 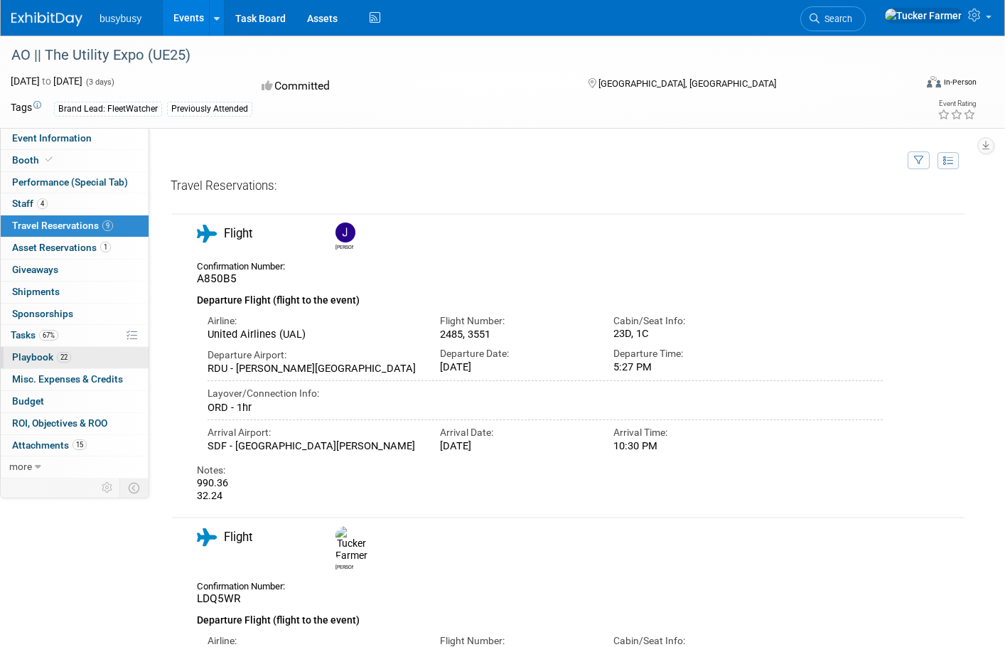 I want to click on span: Attachments, so click(x=49, y=445).